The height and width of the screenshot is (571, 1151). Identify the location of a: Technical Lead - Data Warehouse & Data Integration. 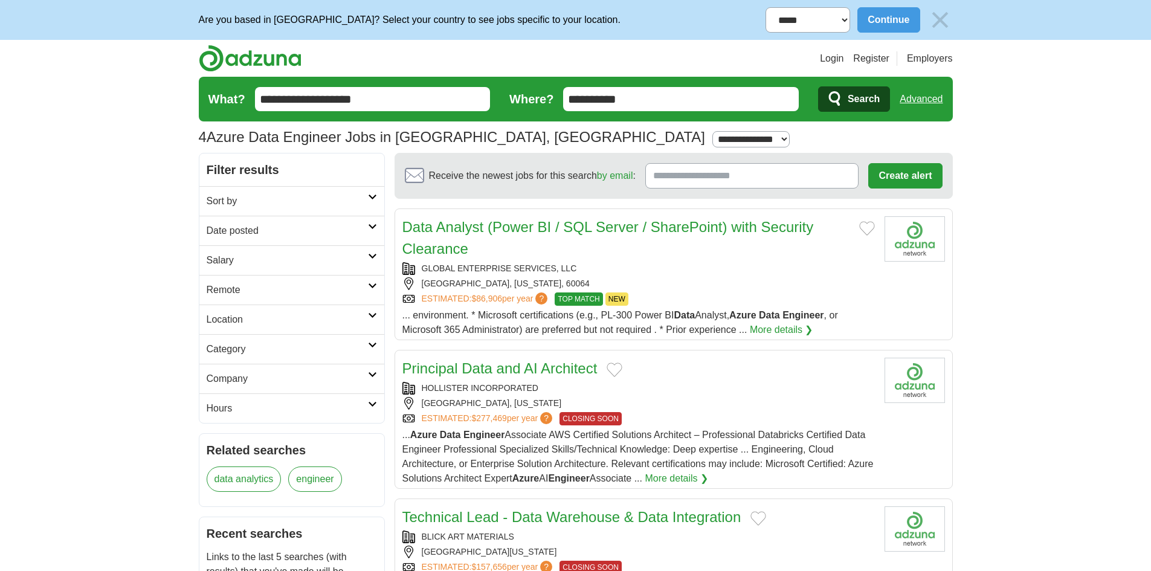
(572, 517).